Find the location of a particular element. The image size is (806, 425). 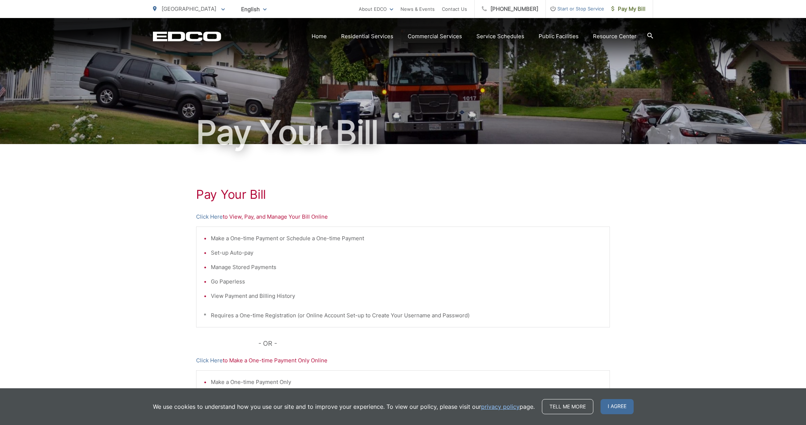

li: View Payment and Billing History is located at coordinates (407, 296).